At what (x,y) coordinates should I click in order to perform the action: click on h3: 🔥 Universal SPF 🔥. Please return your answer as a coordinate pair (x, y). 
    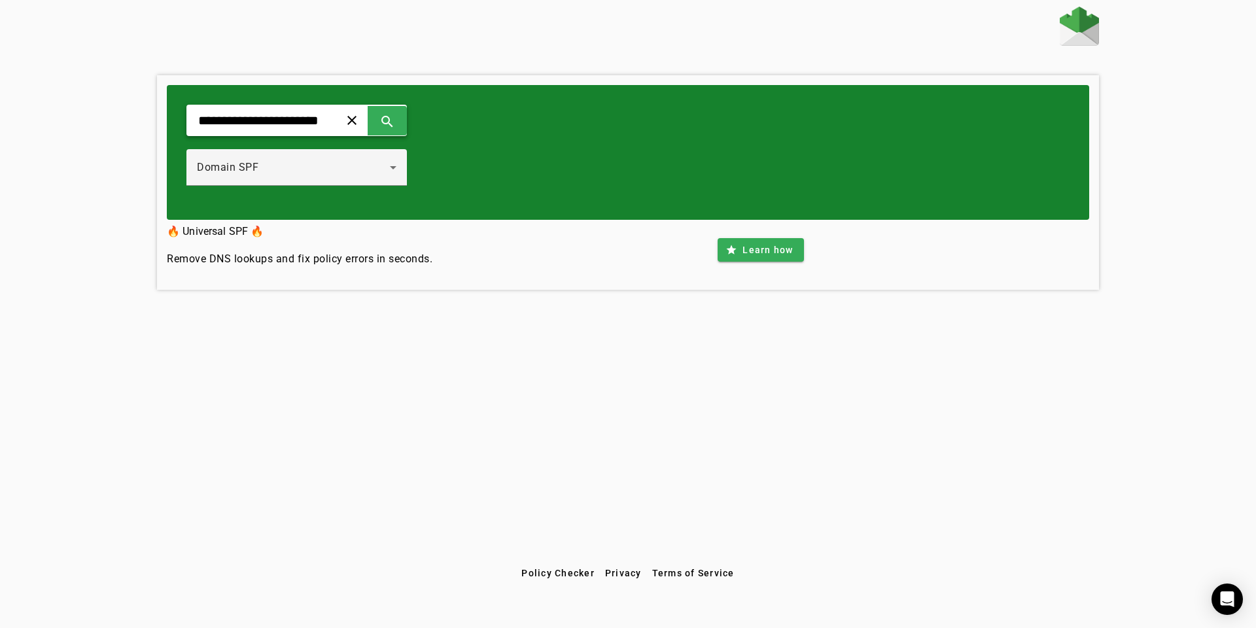
    Looking at the image, I should click on (300, 232).